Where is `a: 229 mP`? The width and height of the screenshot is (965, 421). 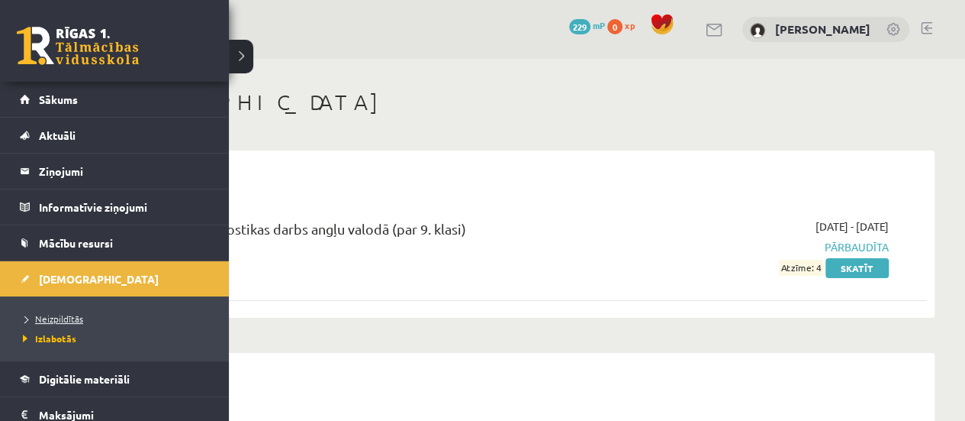 a: 229 mP is located at coordinates (587, 25).